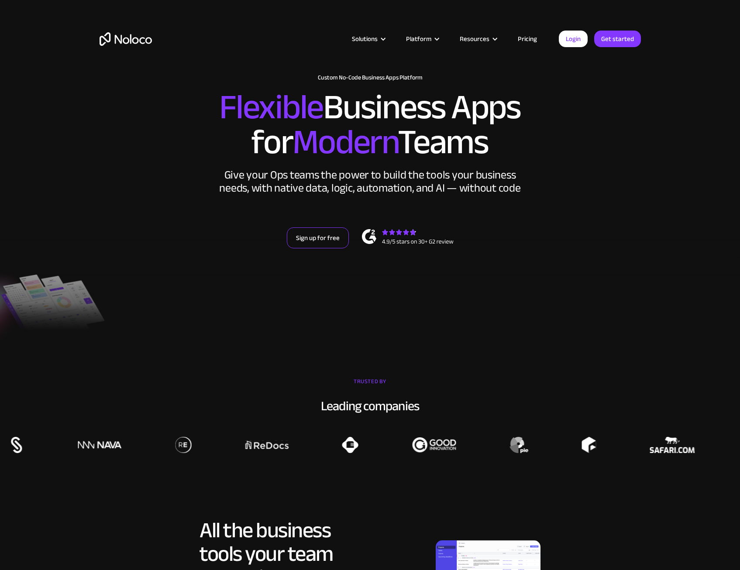 This screenshot has height=570, width=740. What do you see at coordinates (617, 39) in the screenshot?
I see `a: Get started` at bounding box center [617, 39].